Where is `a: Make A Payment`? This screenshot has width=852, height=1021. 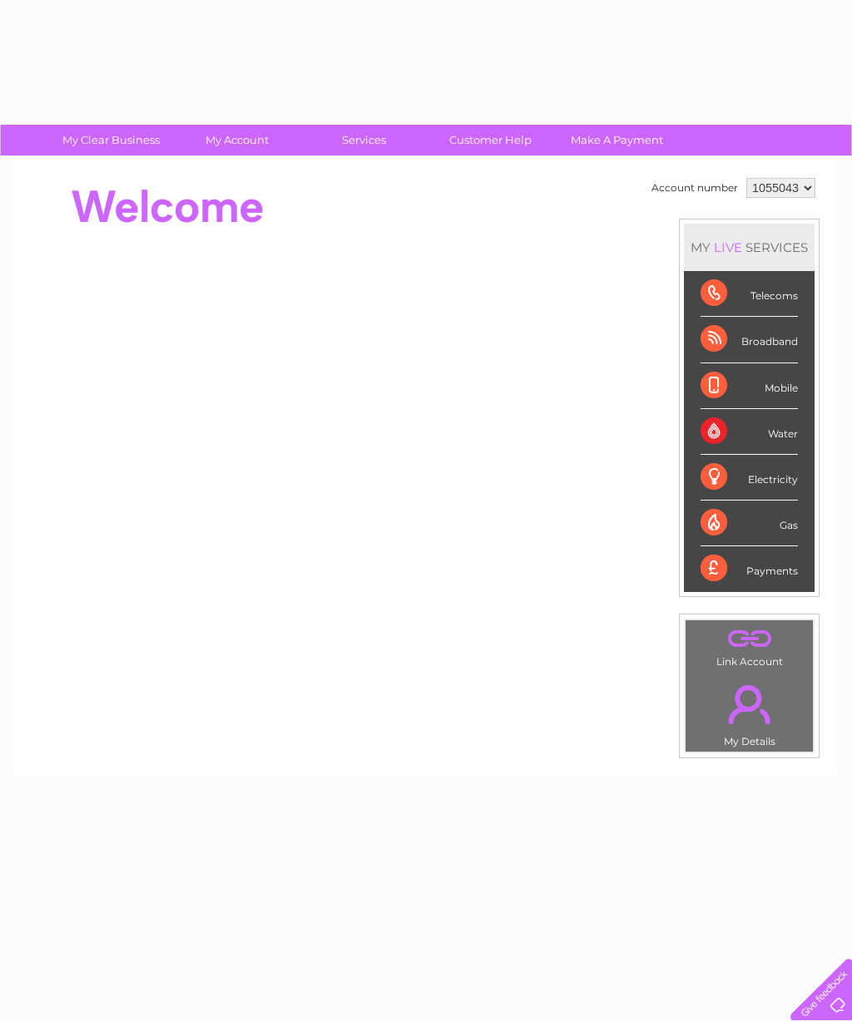
a: Make A Payment is located at coordinates (616, 140).